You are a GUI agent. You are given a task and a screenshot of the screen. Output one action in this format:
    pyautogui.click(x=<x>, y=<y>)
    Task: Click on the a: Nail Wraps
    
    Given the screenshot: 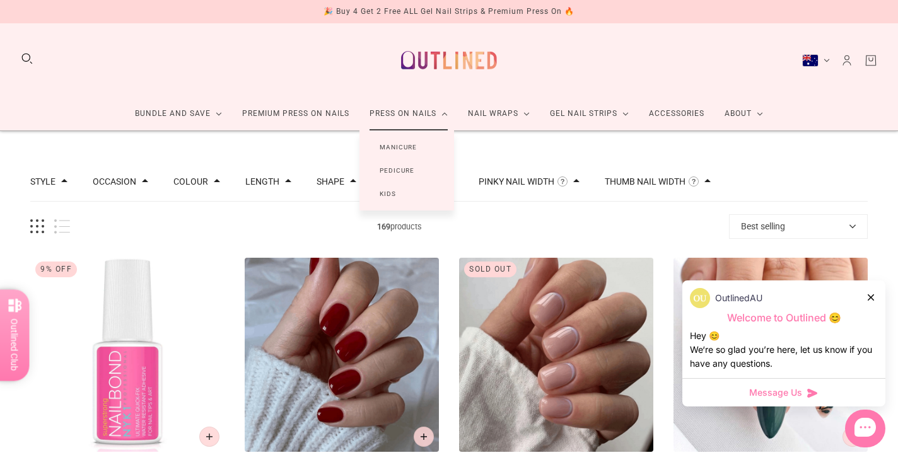 What is the action you would take?
    pyautogui.click(x=499, y=113)
    